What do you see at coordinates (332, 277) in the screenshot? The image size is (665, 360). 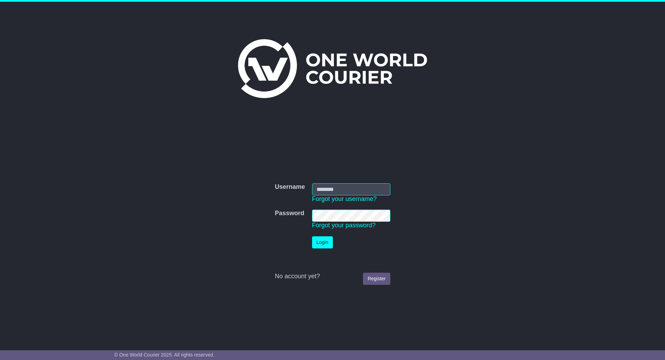 I see `div: No account yet?` at bounding box center [332, 277].